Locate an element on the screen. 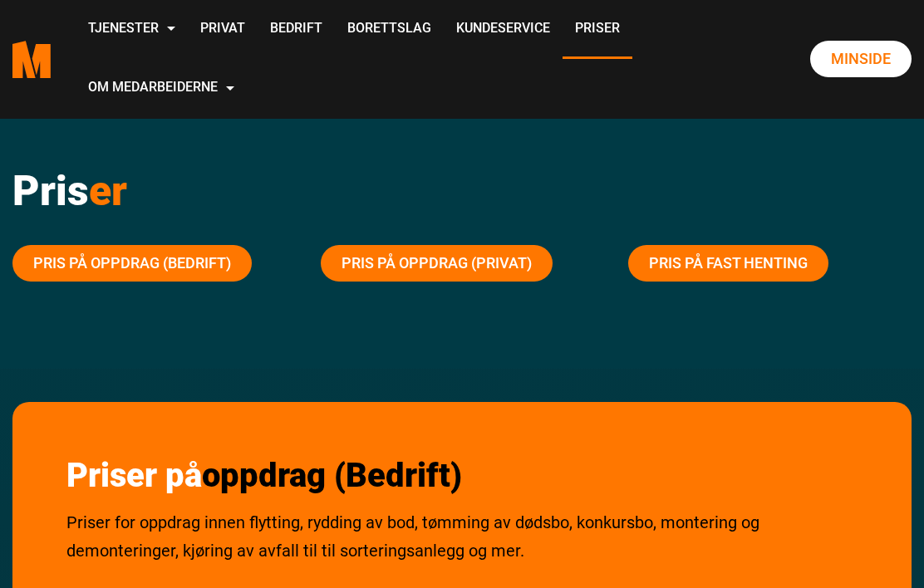  h1: Pris is located at coordinates (462, 191).